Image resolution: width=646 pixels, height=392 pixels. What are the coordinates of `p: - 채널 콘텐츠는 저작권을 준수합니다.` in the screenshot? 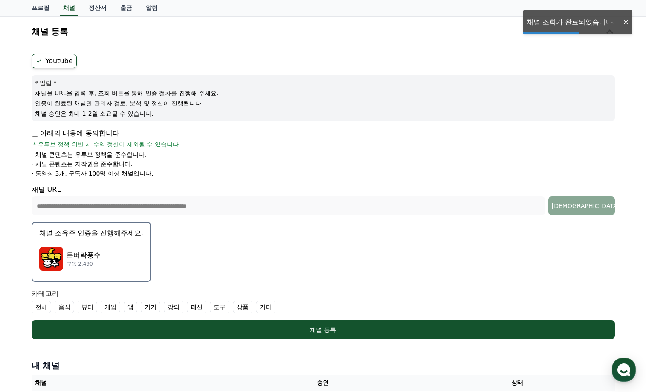 It's located at (82, 164).